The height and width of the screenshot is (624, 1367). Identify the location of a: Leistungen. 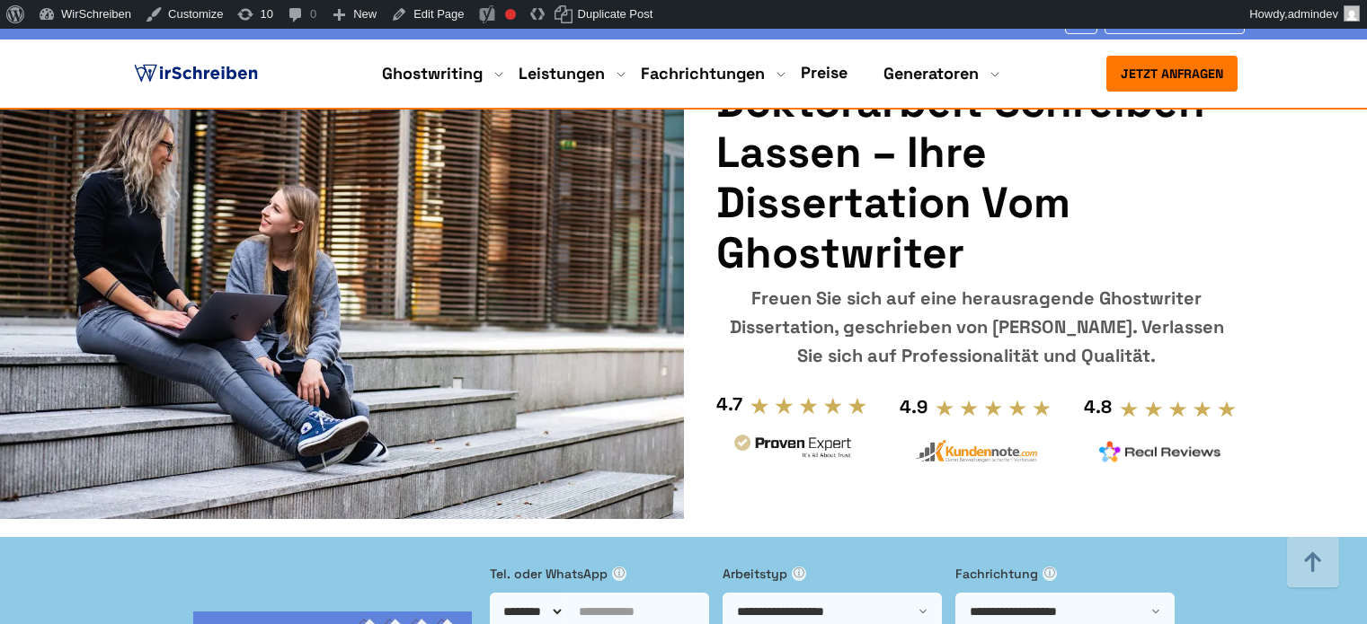
(562, 74).